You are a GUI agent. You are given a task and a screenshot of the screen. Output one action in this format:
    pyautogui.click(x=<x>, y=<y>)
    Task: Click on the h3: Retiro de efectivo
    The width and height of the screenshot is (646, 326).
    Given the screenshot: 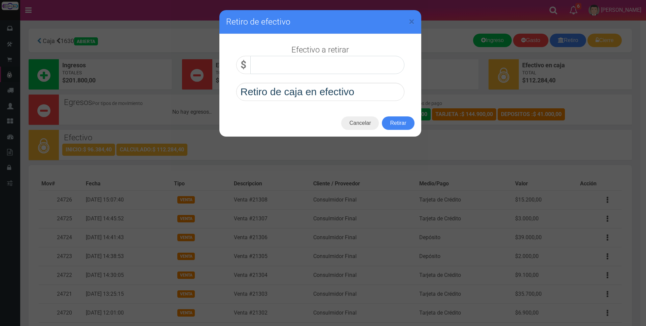 What is the action you would take?
    pyautogui.click(x=320, y=22)
    